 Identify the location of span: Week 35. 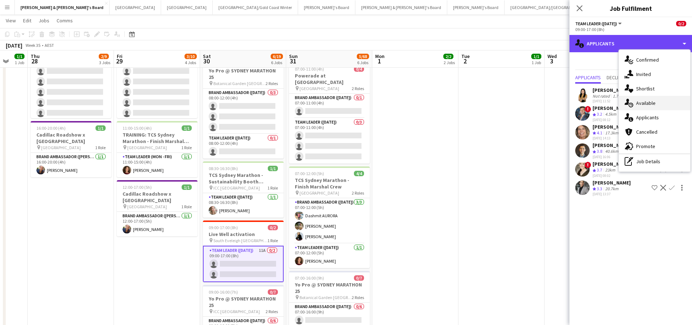
(33, 45).